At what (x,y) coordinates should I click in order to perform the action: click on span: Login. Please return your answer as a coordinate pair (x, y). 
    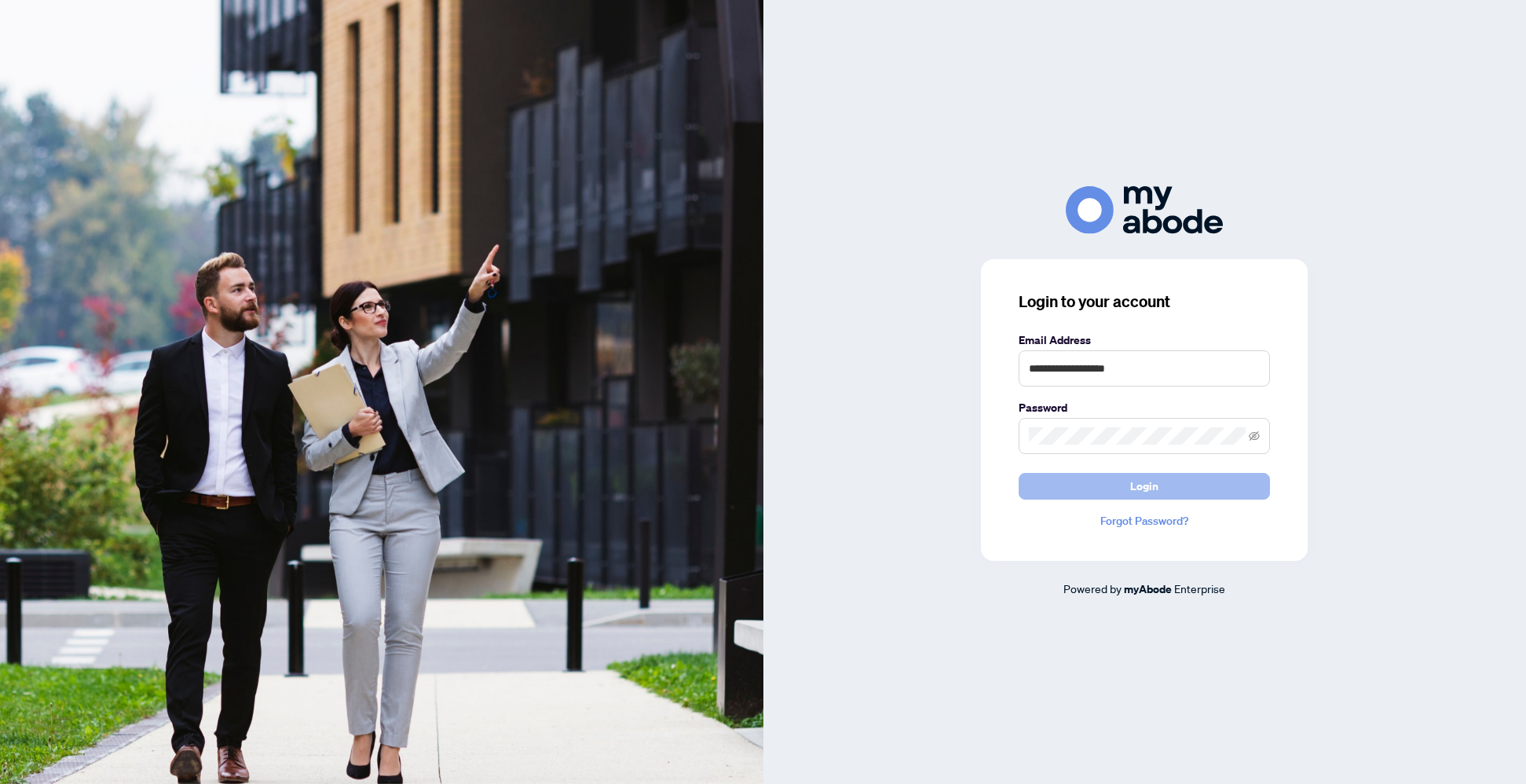
    Looking at the image, I should click on (1145, 486).